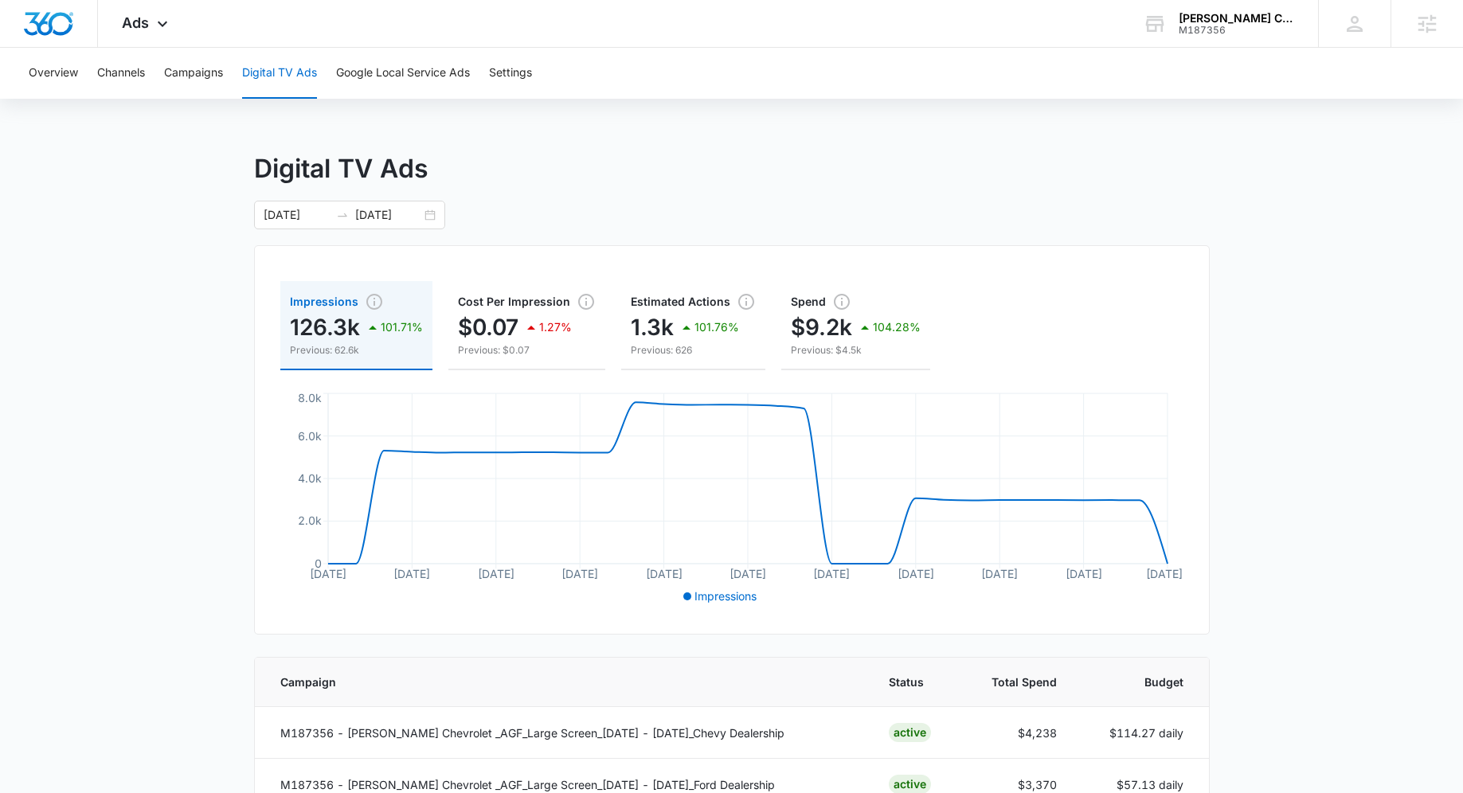 This screenshot has height=793, width=1463. I want to click on p: $4,238, so click(1018, 732).